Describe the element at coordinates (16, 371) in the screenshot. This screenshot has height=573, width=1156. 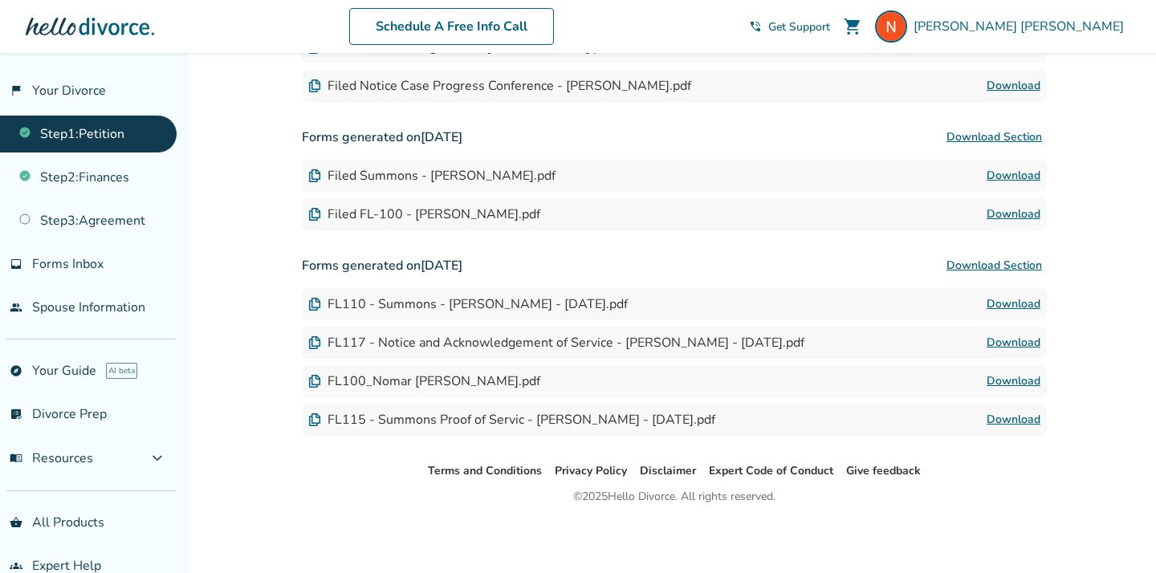
I see `span: explore` at that location.